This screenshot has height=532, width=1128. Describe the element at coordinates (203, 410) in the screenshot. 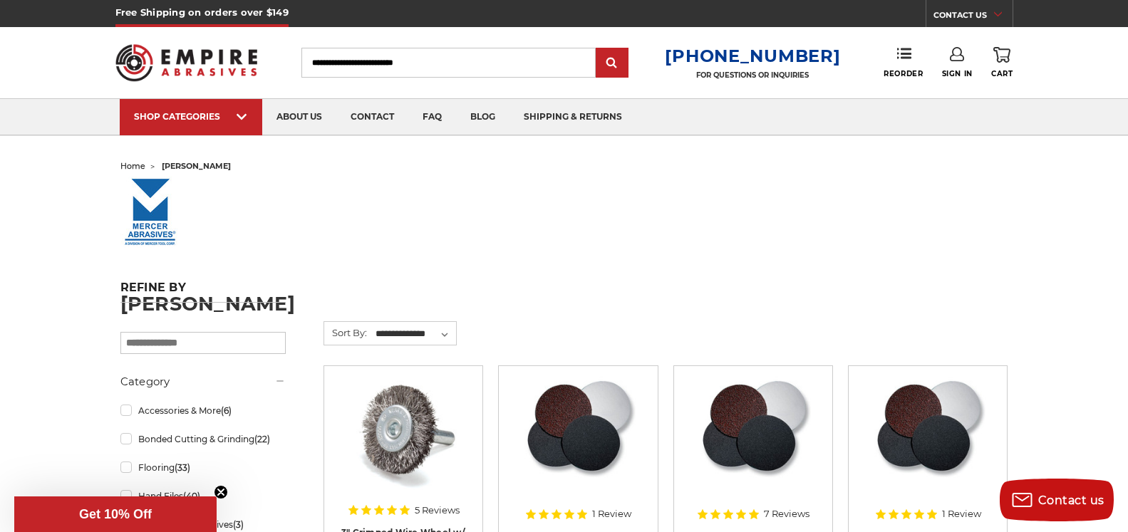

I see `a: Accessories & More` at that location.